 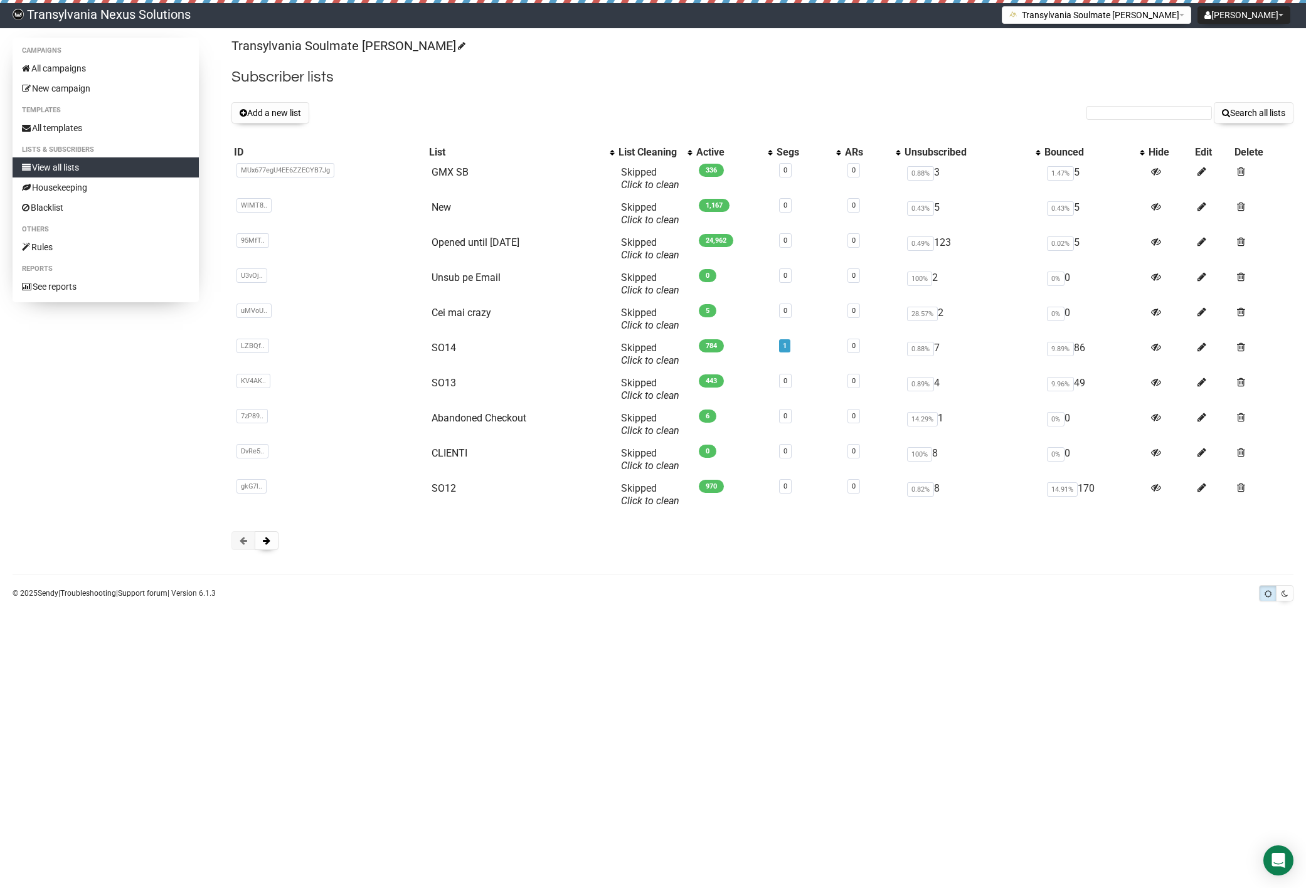 I want to click on span: 7zP89.., so click(x=252, y=416).